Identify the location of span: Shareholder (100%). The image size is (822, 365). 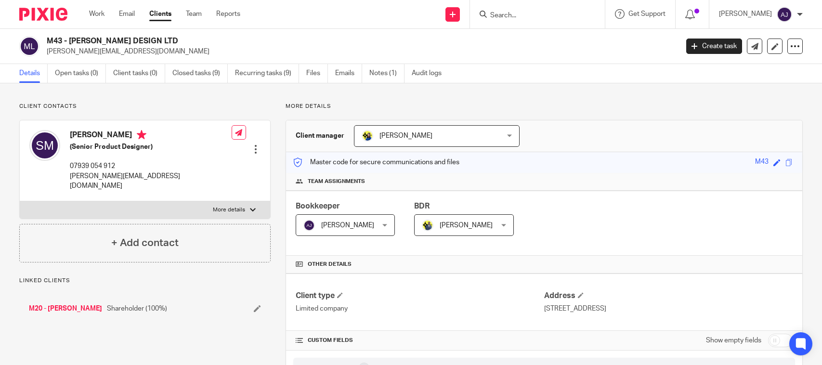
(137, 308).